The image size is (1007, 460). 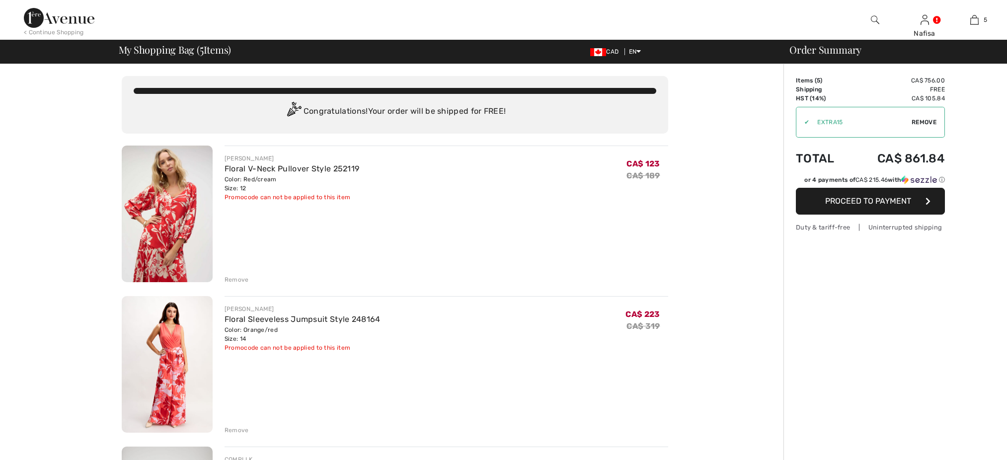 What do you see at coordinates (598, 52) in the screenshot?
I see `img: Canadian Dollar` at bounding box center [598, 52].